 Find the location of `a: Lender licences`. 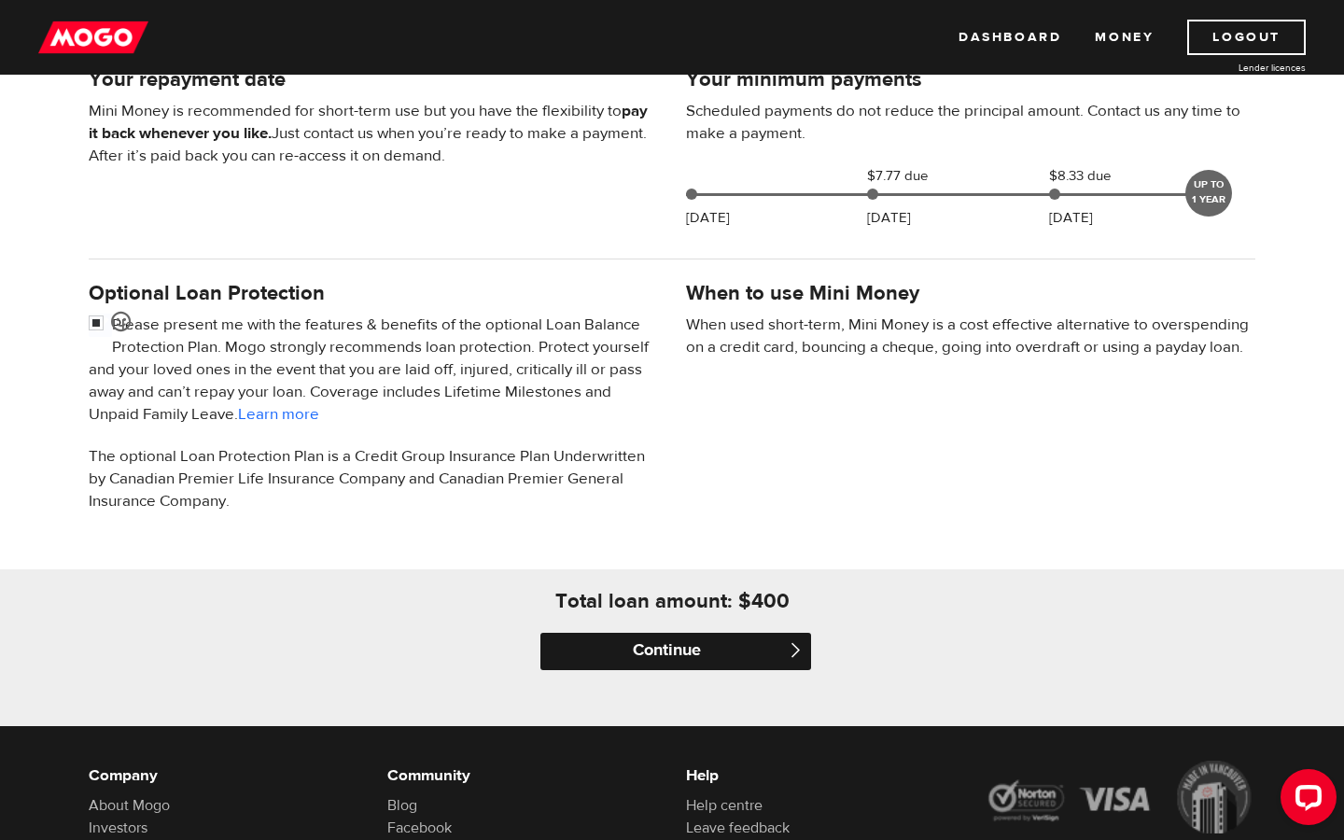

a: Lender licences is located at coordinates (1236, 67).